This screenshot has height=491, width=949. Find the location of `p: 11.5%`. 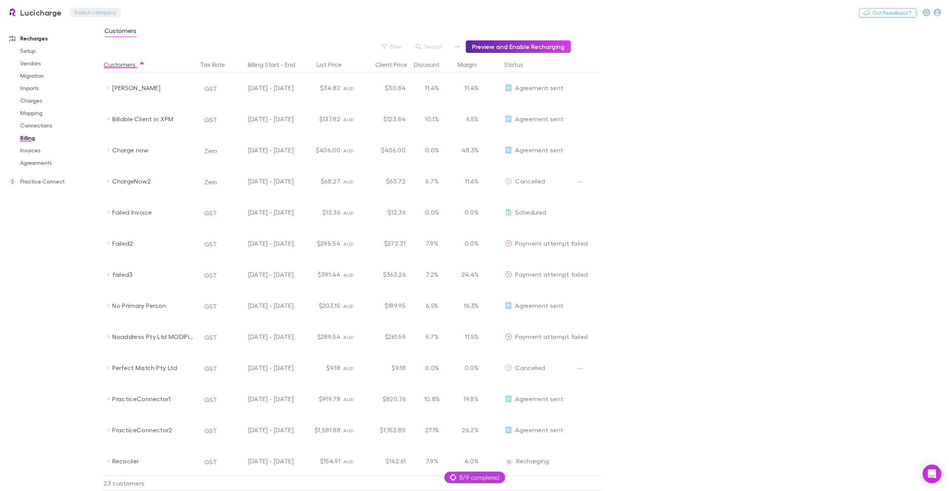

p: 11.5% is located at coordinates (469, 337).